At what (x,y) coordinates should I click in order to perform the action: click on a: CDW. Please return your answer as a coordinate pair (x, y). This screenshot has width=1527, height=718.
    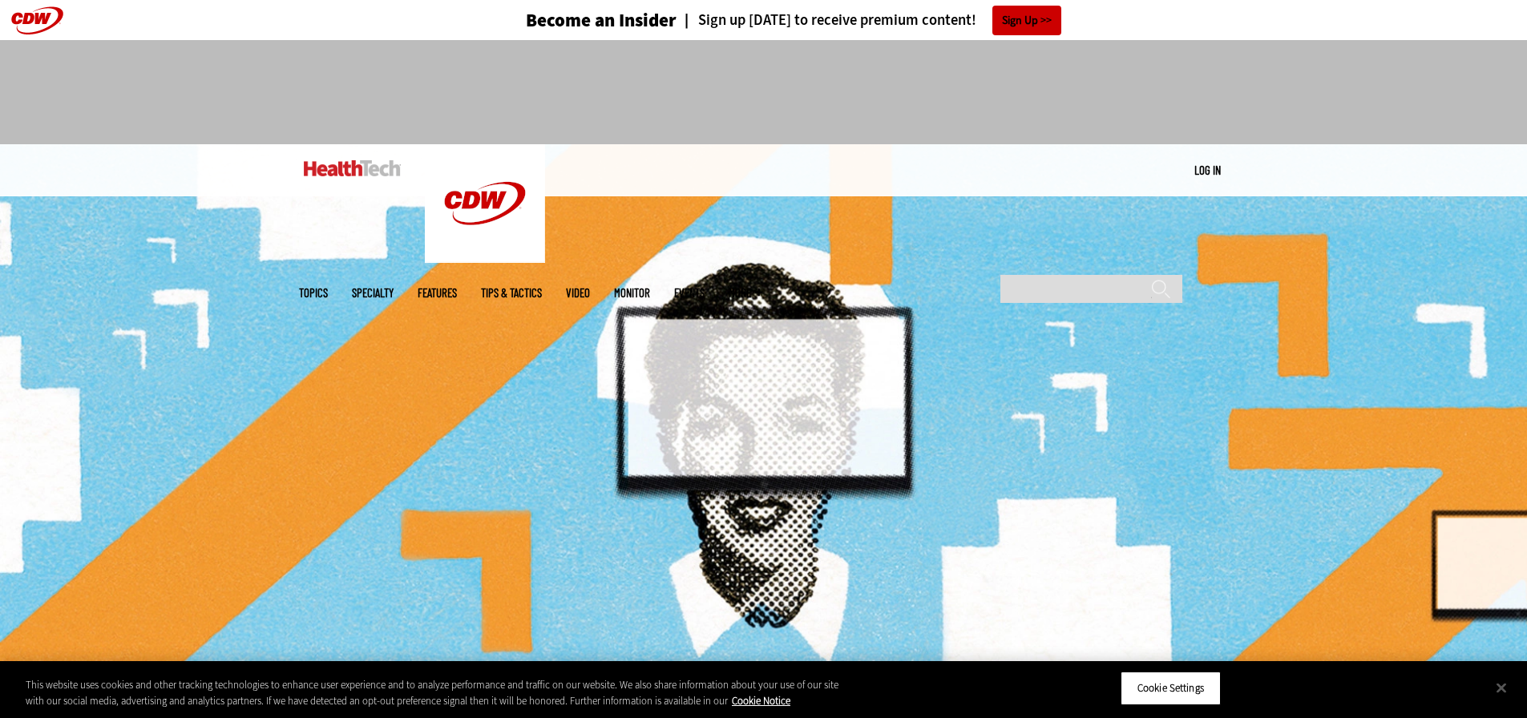
    Looking at the image, I should click on (485, 258).